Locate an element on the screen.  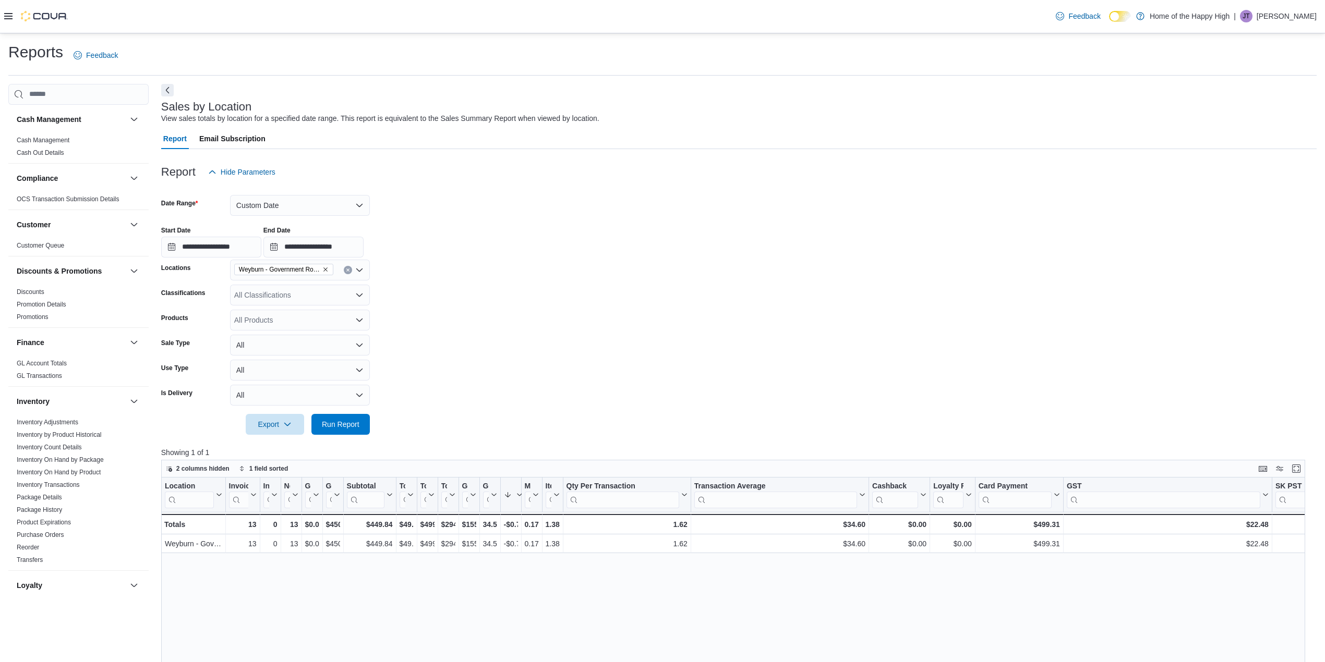
span: Inventory Adjustments is located at coordinates (47, 423).